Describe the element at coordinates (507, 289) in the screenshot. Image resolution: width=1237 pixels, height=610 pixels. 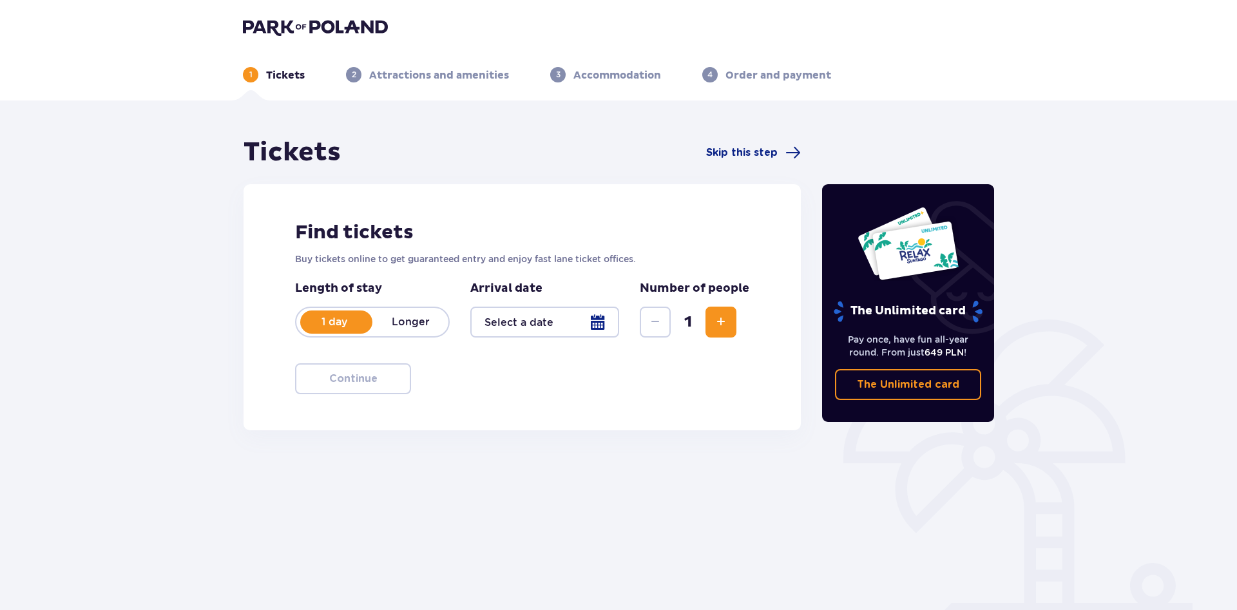
I see `p: Arrival date` at that location.